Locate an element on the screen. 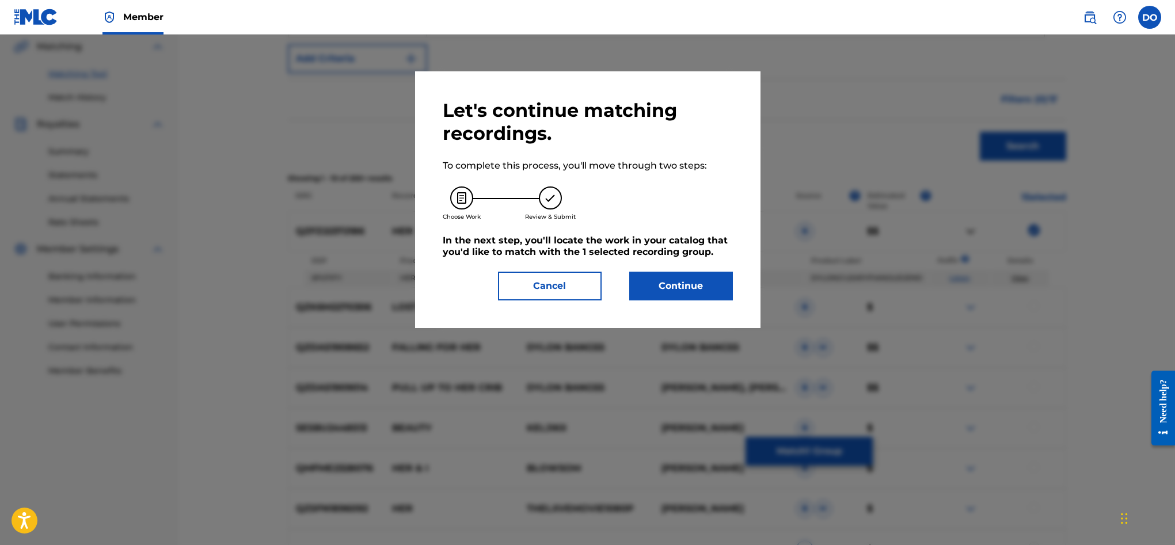 Image resolution: width=1175 pixels, height=545 pixels. img: Top Rightsholder is located at coordinates (109, 17).